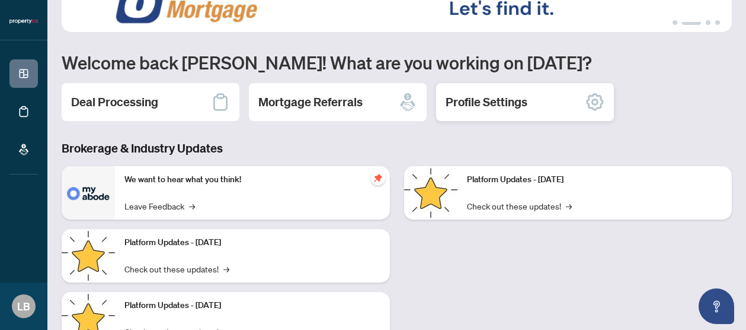  I want to click on button: Open asap, so click(717, 306).